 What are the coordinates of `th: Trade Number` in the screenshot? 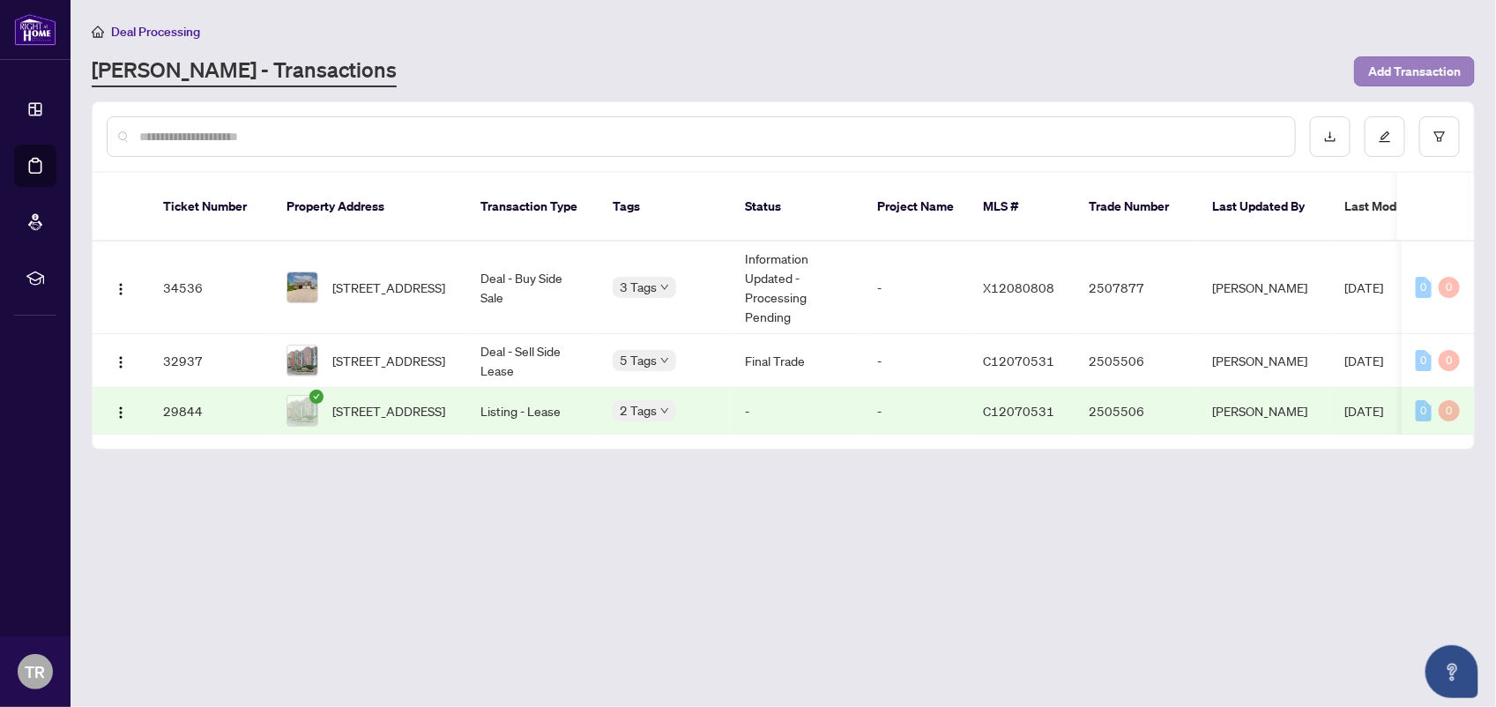 It's located at (1136, 207).